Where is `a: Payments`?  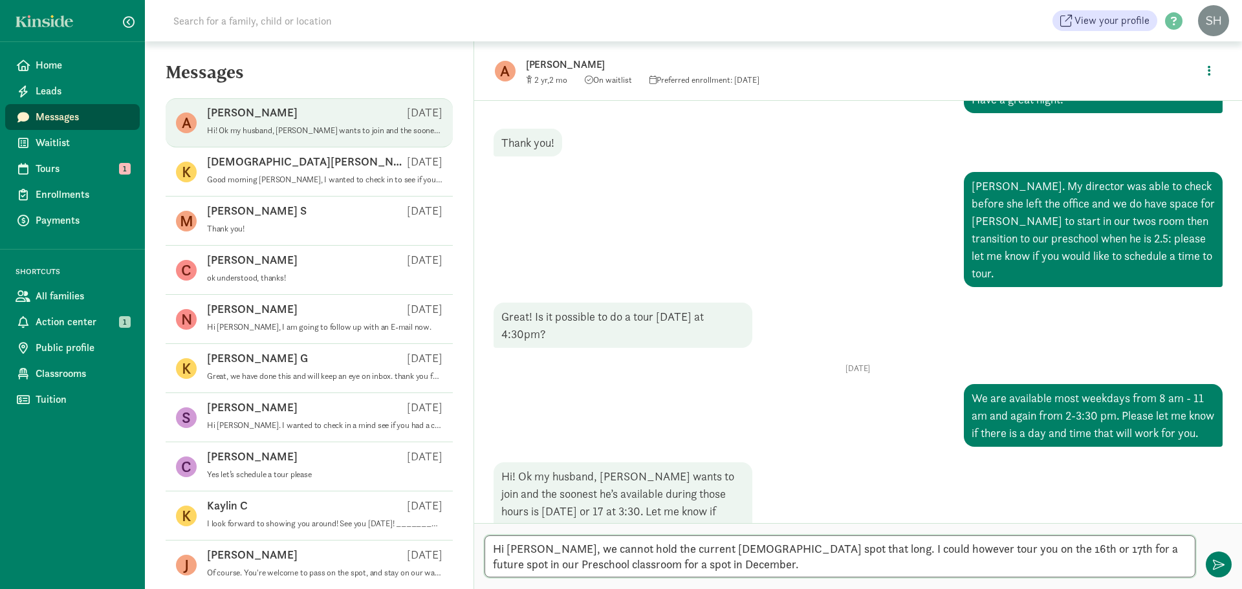
a: Payments is located at coordinates (72, 221).